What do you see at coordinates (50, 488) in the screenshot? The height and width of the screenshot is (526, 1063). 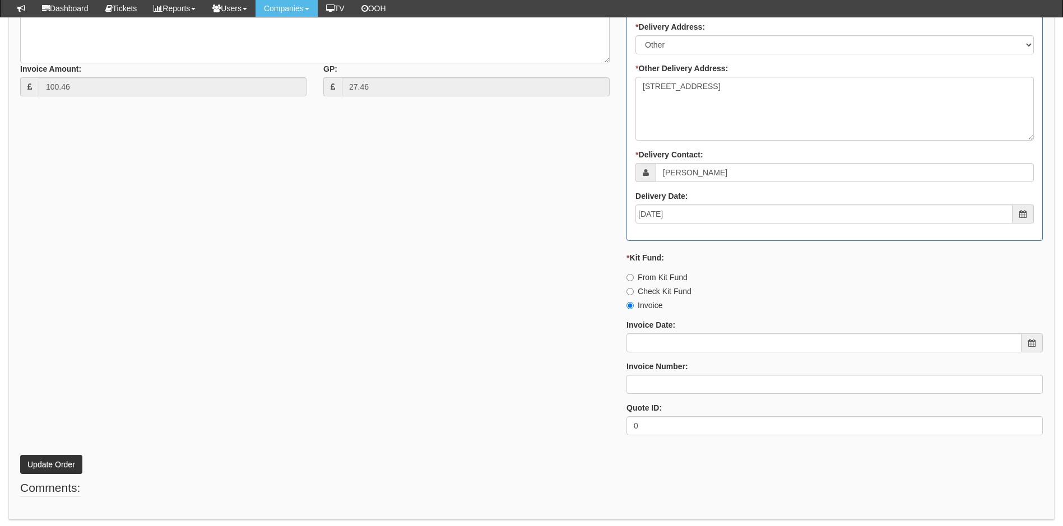 I see `legend: Comments:` at bounding box center [50, 488].